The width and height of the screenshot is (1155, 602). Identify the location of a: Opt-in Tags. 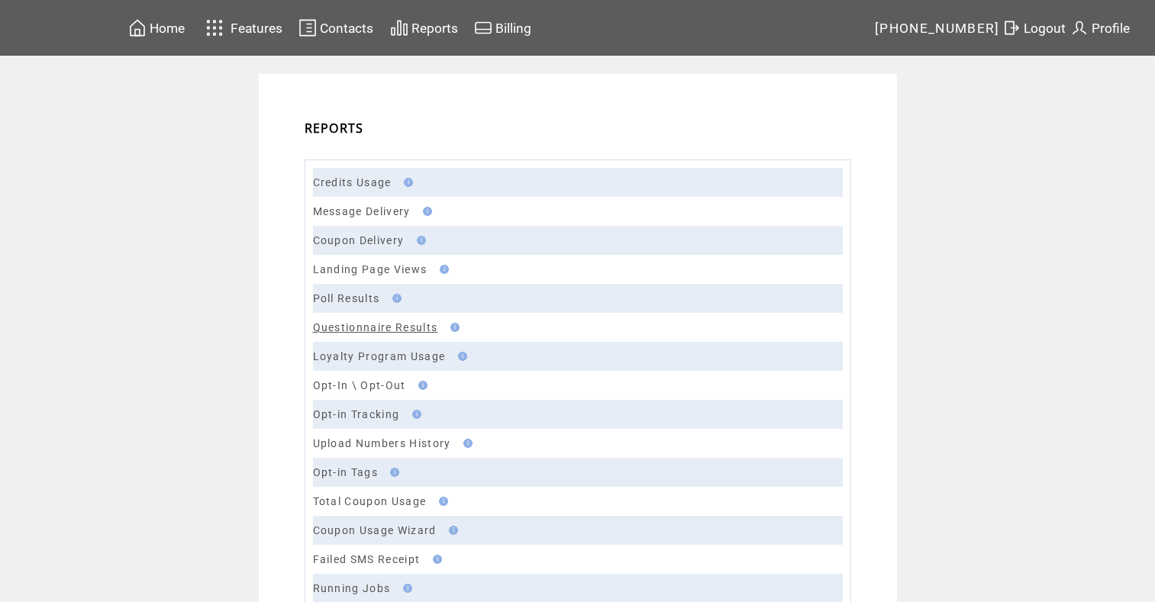
(346, 472).